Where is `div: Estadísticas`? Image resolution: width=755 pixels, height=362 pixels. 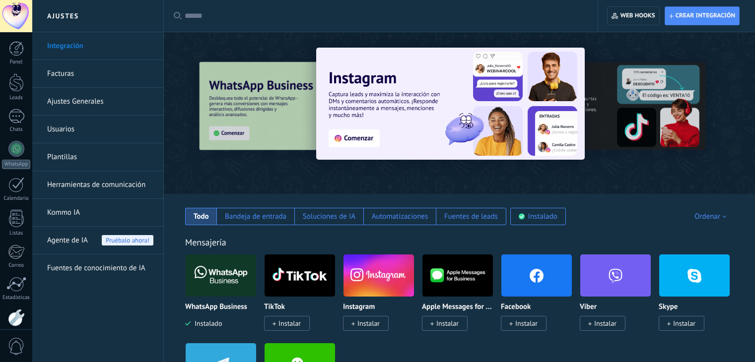 div: Estadísticas is located at coordinates (16, 298).